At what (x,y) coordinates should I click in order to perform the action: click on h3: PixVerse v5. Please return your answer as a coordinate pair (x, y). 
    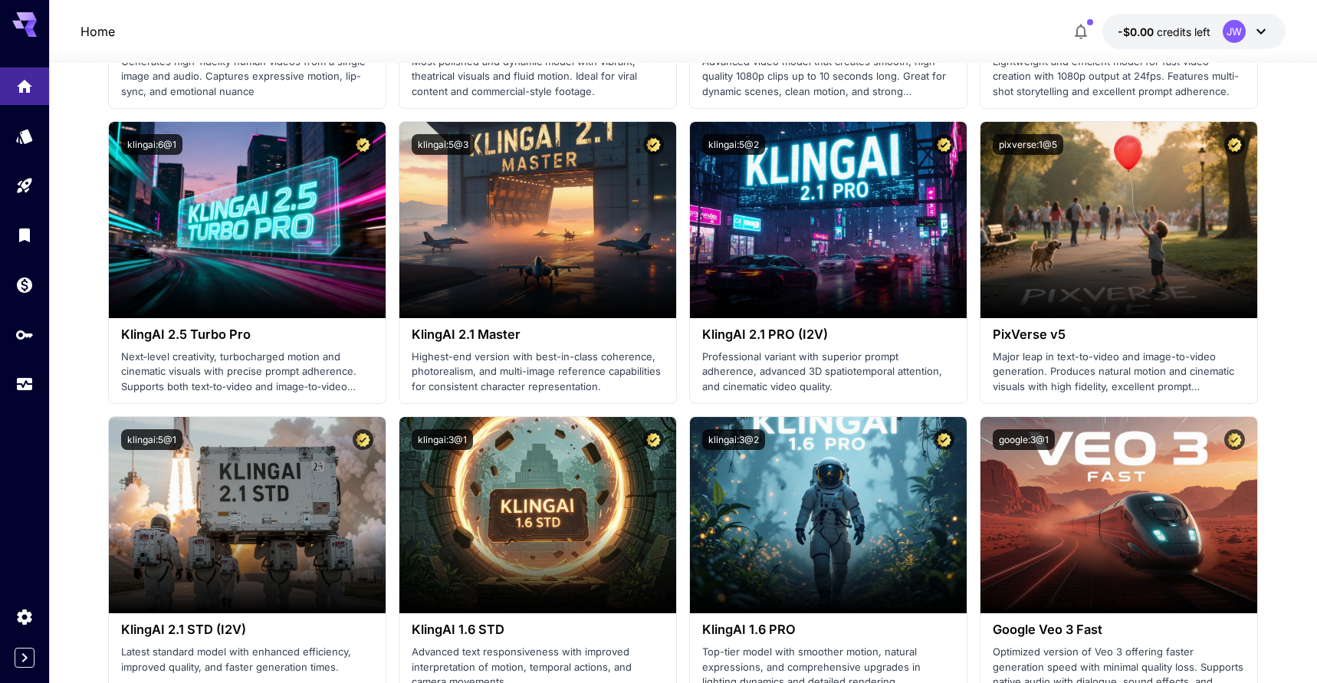
    Looking at the image, I should click on (1119, 334).